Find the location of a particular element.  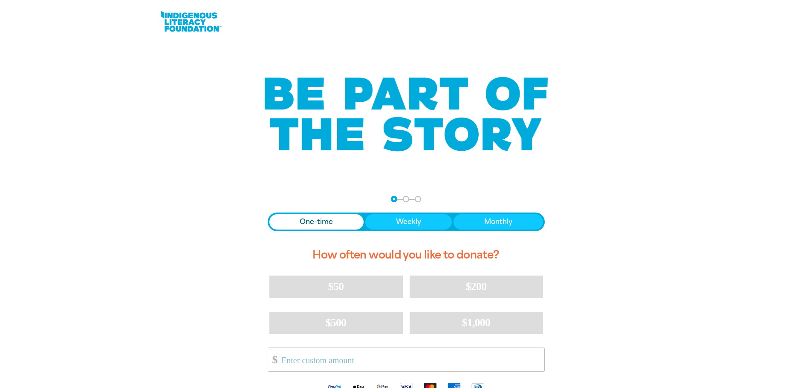

span: $1,000 is located at coordinates (476, 323).